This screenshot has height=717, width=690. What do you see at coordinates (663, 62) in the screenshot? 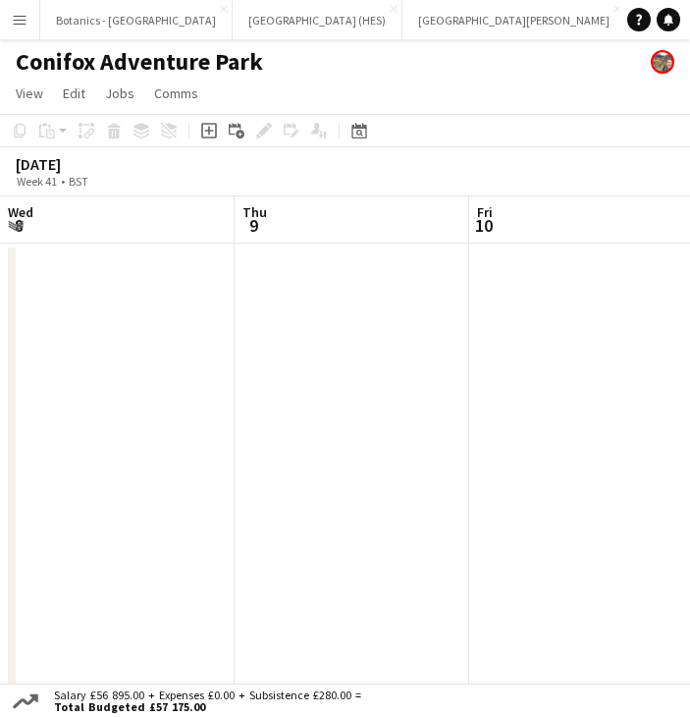
I see `app-user-avatar: Alyce Paton` at bounding box center [663, 62].